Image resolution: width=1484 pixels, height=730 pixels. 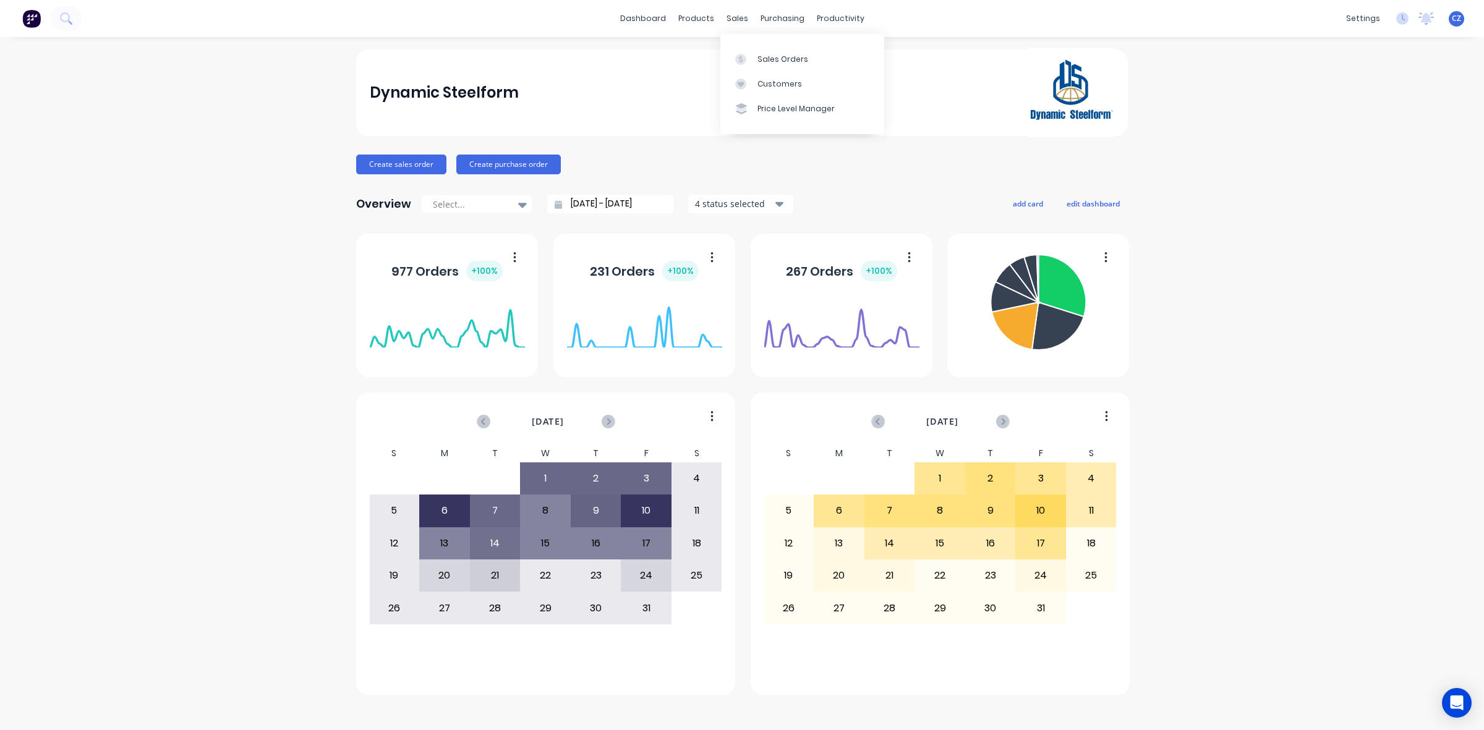 What do you see at coordinates (508, 164) in the screenshot?
I see `button: Create purchase order` at bounding box center [508, 164].